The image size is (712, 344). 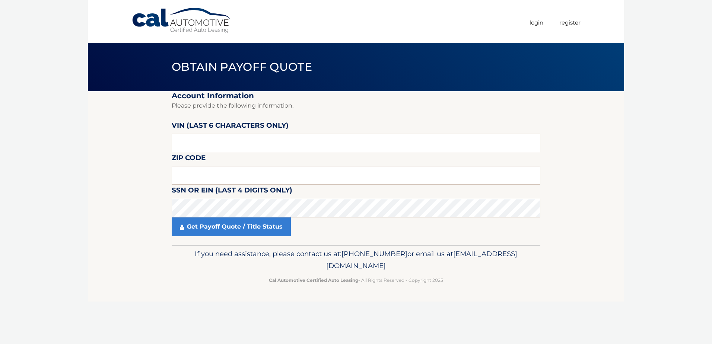 I want to click on span: Obtain Payoff Quote, so click(x=242, y=67).